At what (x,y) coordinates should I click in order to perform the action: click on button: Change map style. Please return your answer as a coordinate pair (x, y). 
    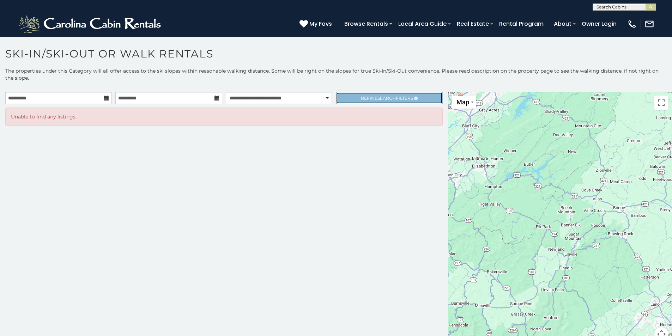
    Looking at the image, I should click on (464, 102).